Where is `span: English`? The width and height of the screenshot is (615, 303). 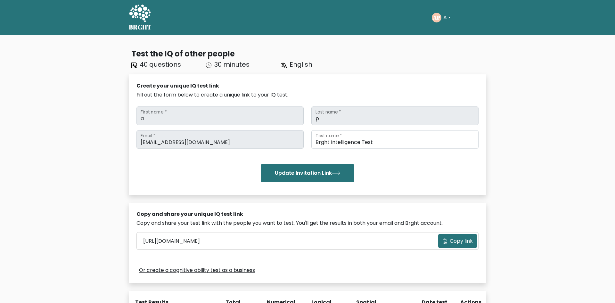 span: English is located at coordinates (301, 64).